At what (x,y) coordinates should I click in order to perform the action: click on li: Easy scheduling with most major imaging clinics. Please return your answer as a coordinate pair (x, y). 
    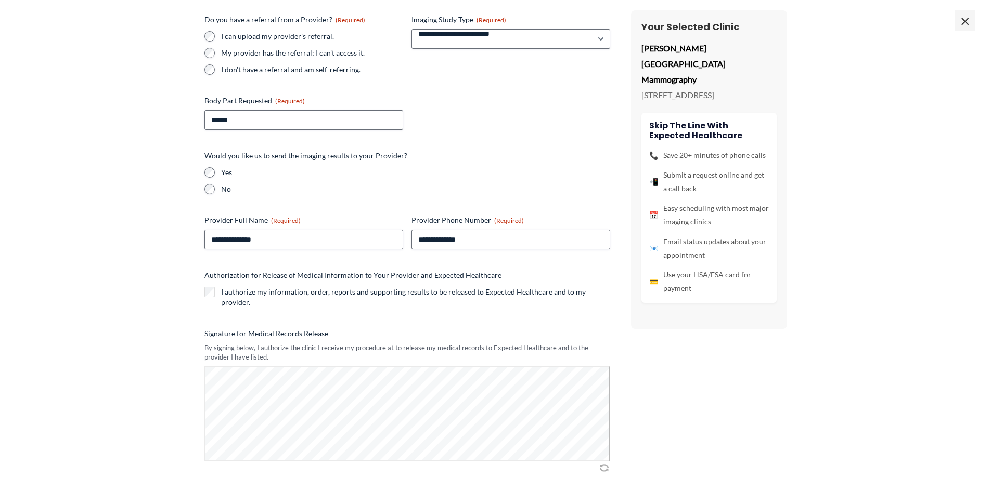
    Looking at the image, I should click on (709, 215).